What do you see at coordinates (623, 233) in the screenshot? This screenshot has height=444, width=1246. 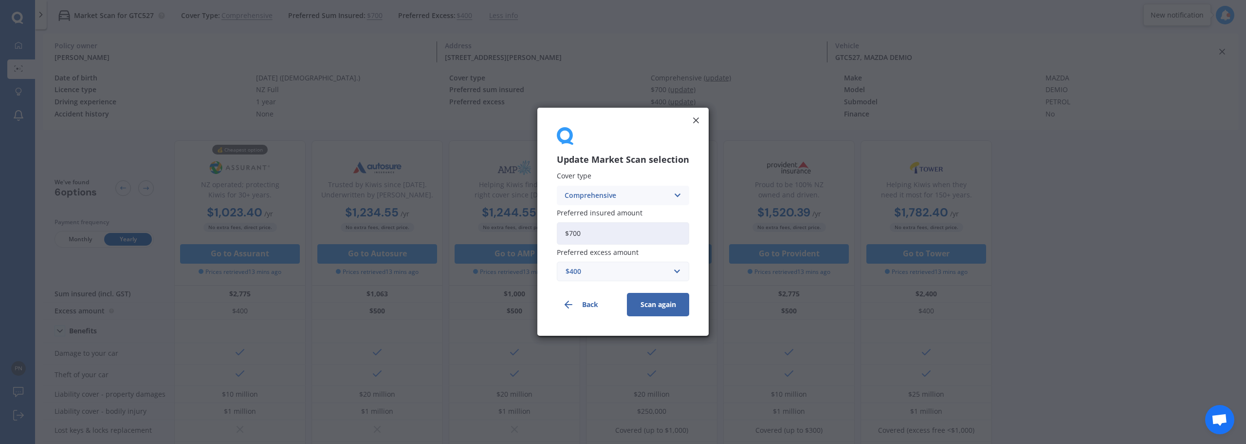 I see `input: Enter amount` at bounding box center [623, 233].